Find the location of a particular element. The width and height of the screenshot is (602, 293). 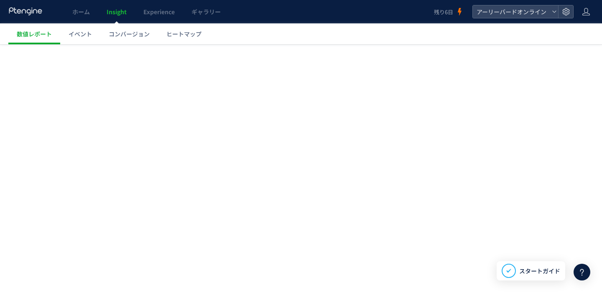

span: スタートガイド is located at coordinates (540, 271).